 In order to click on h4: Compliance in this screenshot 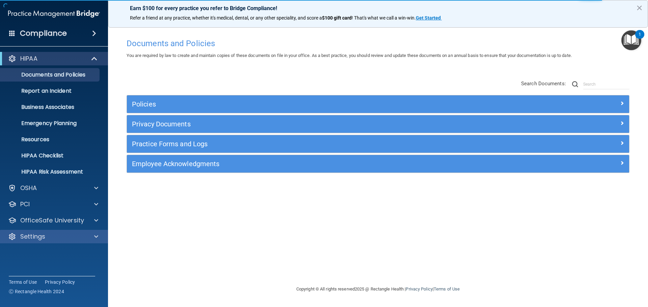, I will do `click(43, 33)`.